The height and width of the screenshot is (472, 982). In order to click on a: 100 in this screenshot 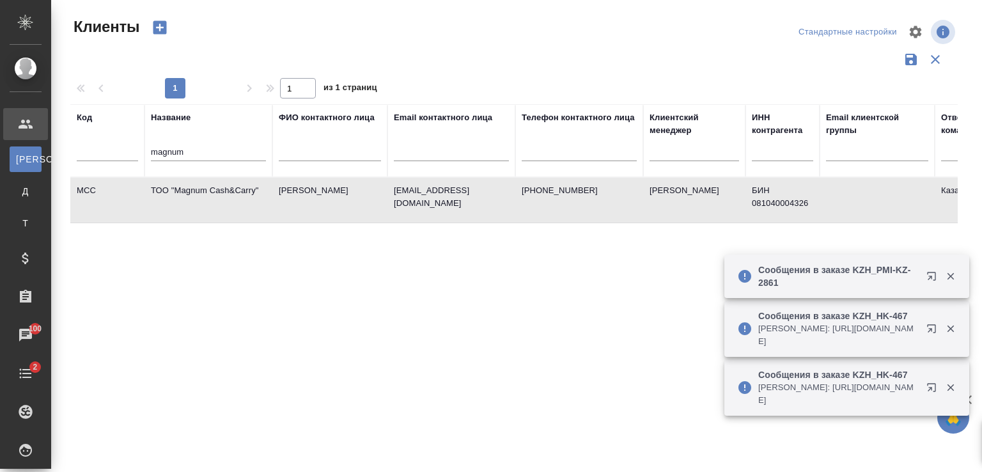, I will do `click(26, 335)`.